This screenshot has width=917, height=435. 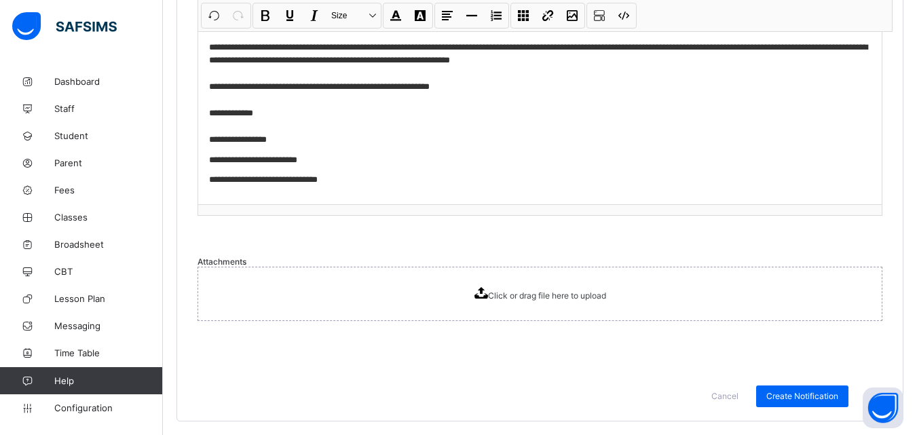 I want to click on span: Help, so click(x=108, y=381).